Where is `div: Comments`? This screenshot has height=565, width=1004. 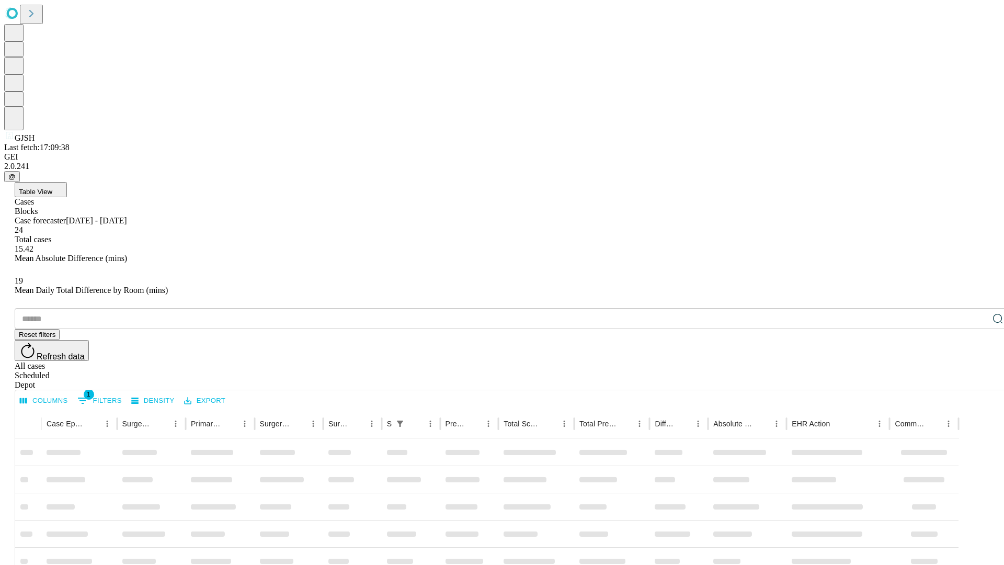
div: Comments is located at coordinates (910, 424).